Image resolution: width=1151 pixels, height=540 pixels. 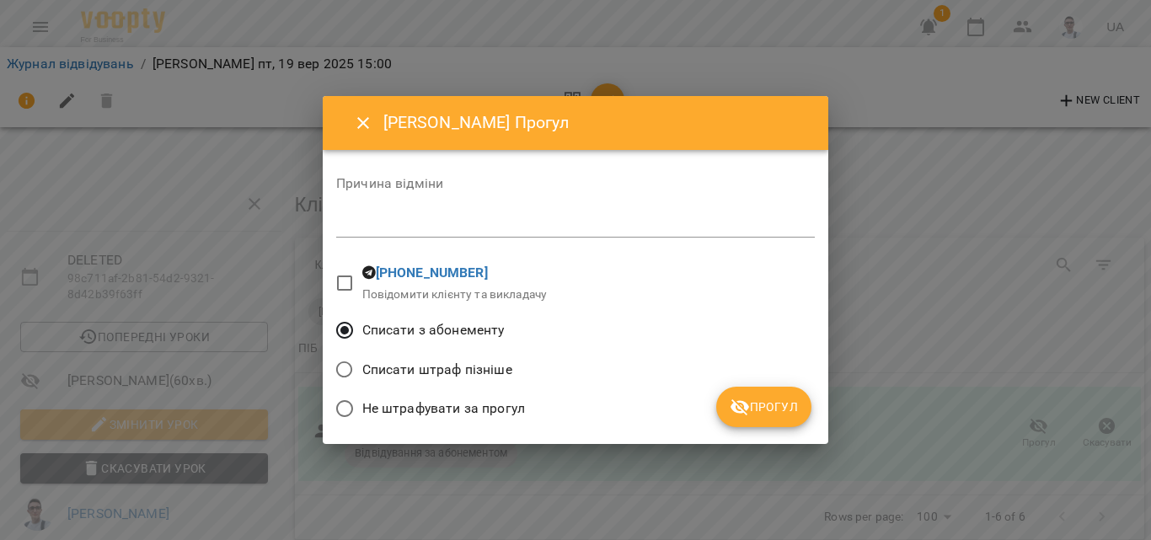 What do you see at coordinates (363, 123) in the screenshot?
I see `button: Close` at bounding box center [363, 123].